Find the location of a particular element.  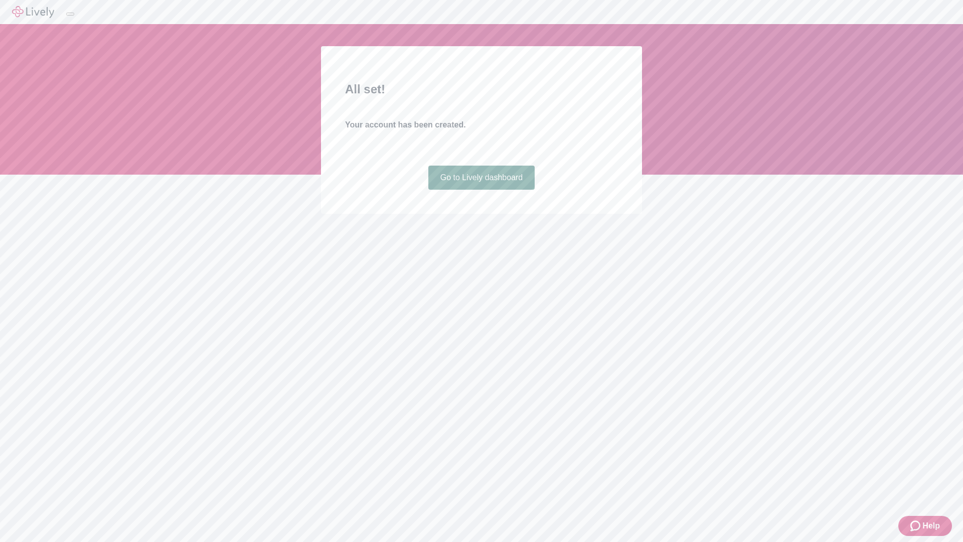

span: Help is located at coordinates (931, 526).